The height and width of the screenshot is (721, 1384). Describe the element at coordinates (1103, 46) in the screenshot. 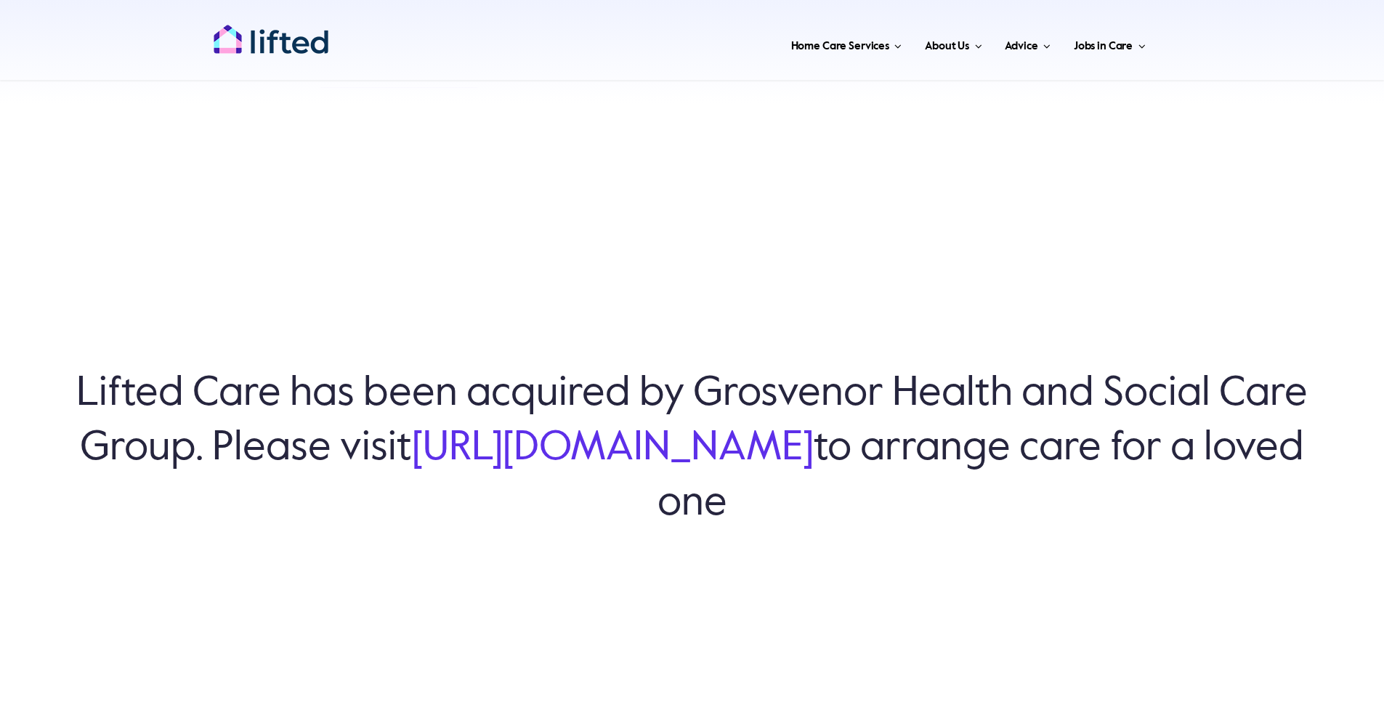

I see `span: Jobs in Care` at that location.